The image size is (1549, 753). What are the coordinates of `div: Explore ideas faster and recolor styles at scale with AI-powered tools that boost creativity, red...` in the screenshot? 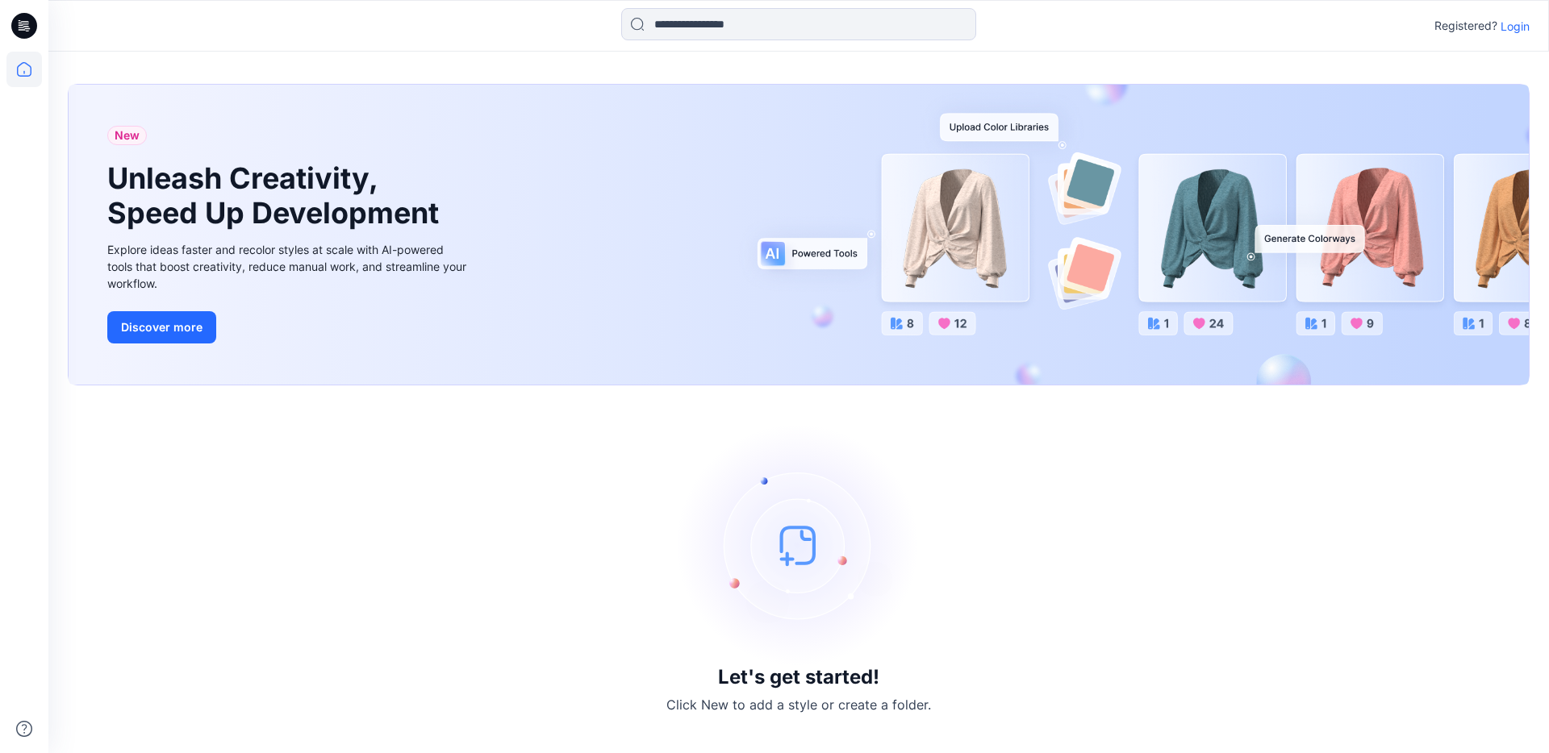 It's located at (289, 266).